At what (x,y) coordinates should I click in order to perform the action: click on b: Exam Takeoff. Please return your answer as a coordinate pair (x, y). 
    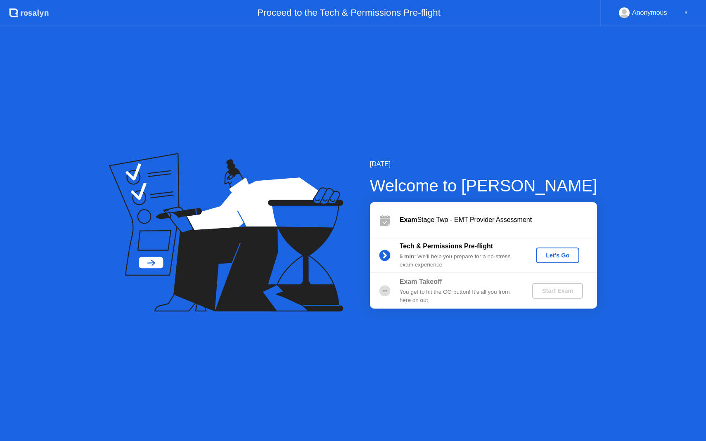
    Looking at the image, I should click on (421, 282).